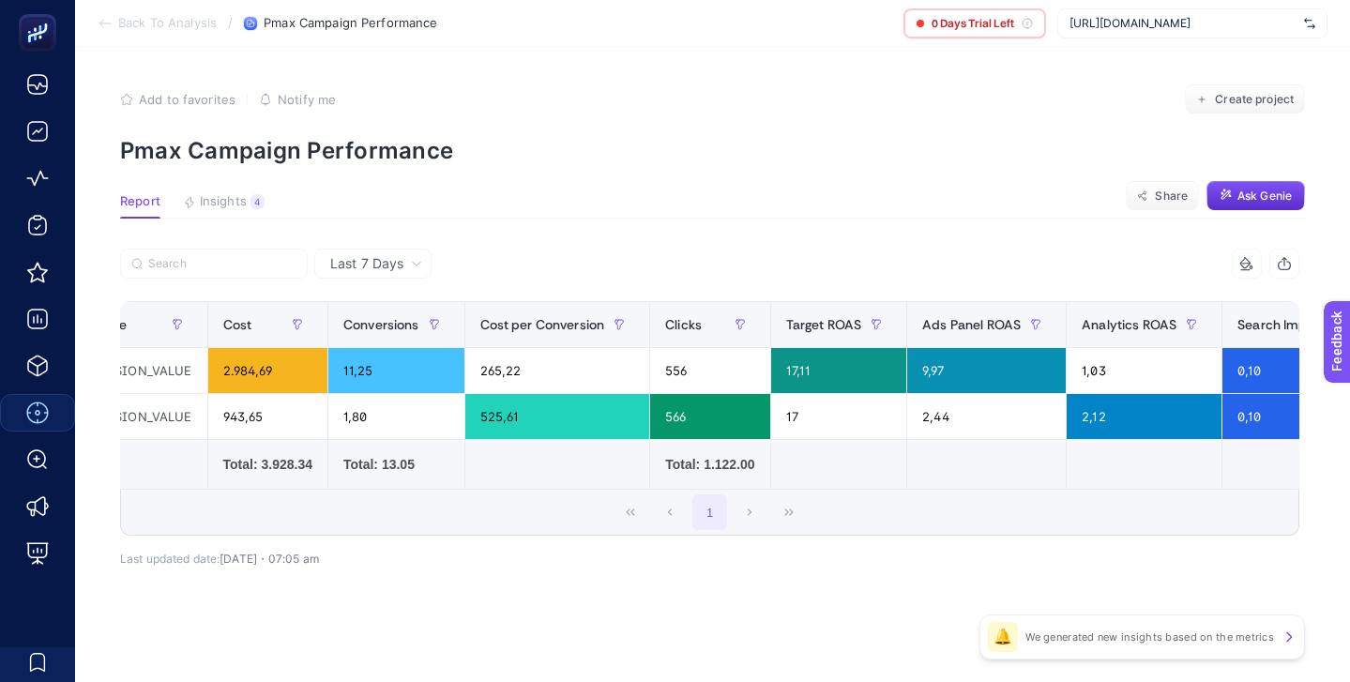 The width and height of the screenshot is (1350, 682). What do you see at coordinates (557, 416) in the screenshot?
I see `div: 525,61` at bounding box center [557, 416].